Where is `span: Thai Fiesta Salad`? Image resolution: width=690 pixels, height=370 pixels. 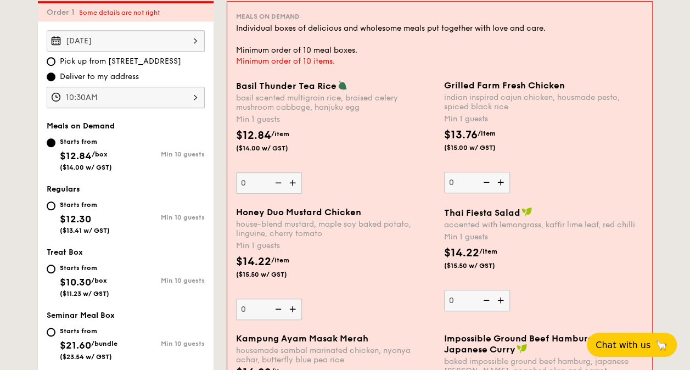 span: Thai Fiesta Salad is located at coordinates (482, 213).